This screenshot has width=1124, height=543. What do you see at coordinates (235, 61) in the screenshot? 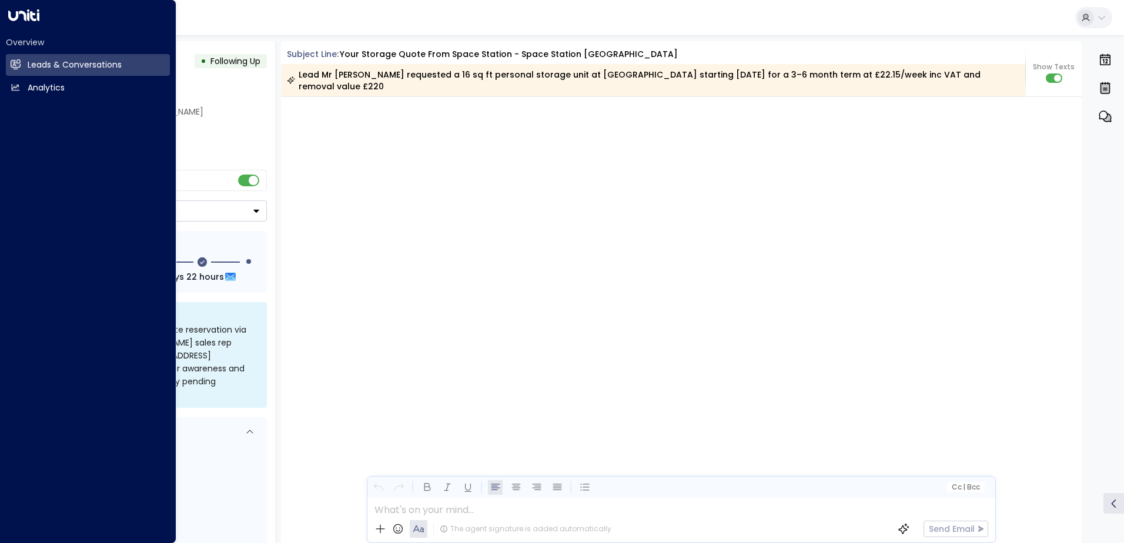
I see `span: Following Up` at bounding box center [235, 61].